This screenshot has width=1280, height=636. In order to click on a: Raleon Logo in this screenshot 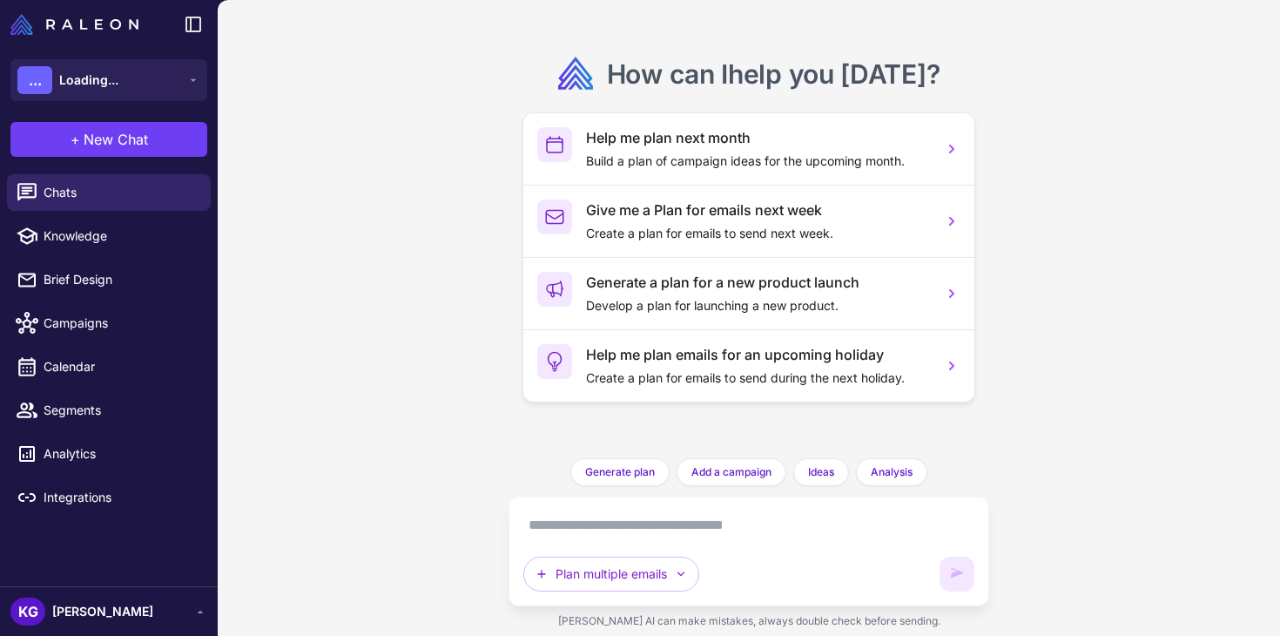, I will do `click(78, 24)`.